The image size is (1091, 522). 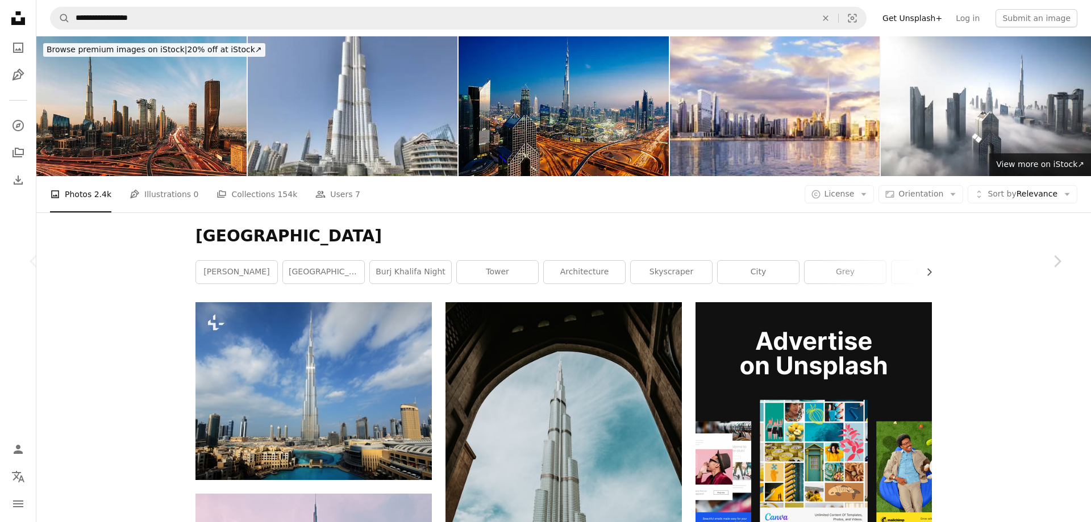 What do you see at coordinates (154, 50) in the screenshot?
I see `div: 20% off at iStock ↗` at bounding box center [154, 50].